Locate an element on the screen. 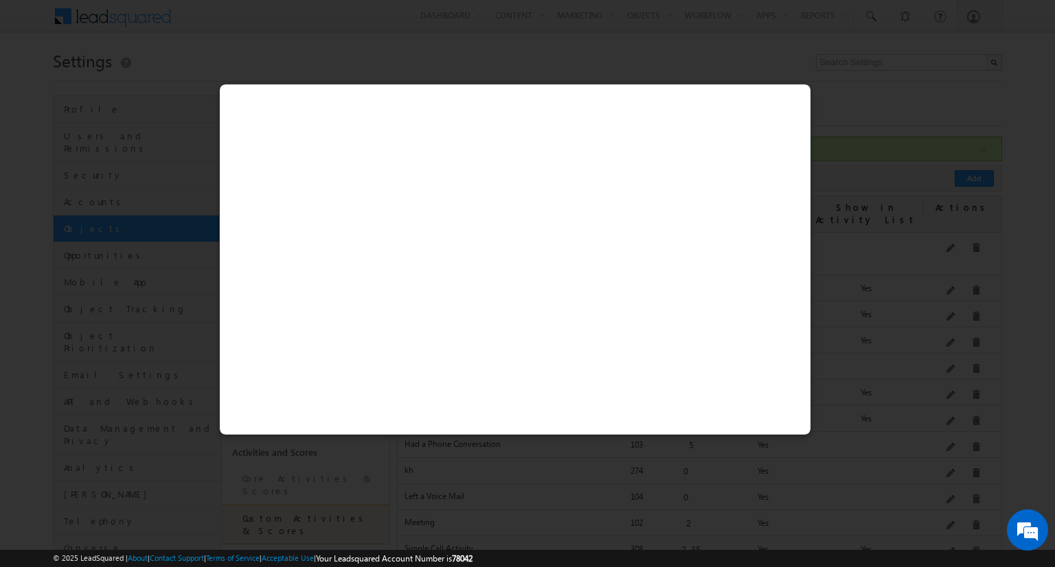  a: Acceptable Use is located at coordinates (288, 558).